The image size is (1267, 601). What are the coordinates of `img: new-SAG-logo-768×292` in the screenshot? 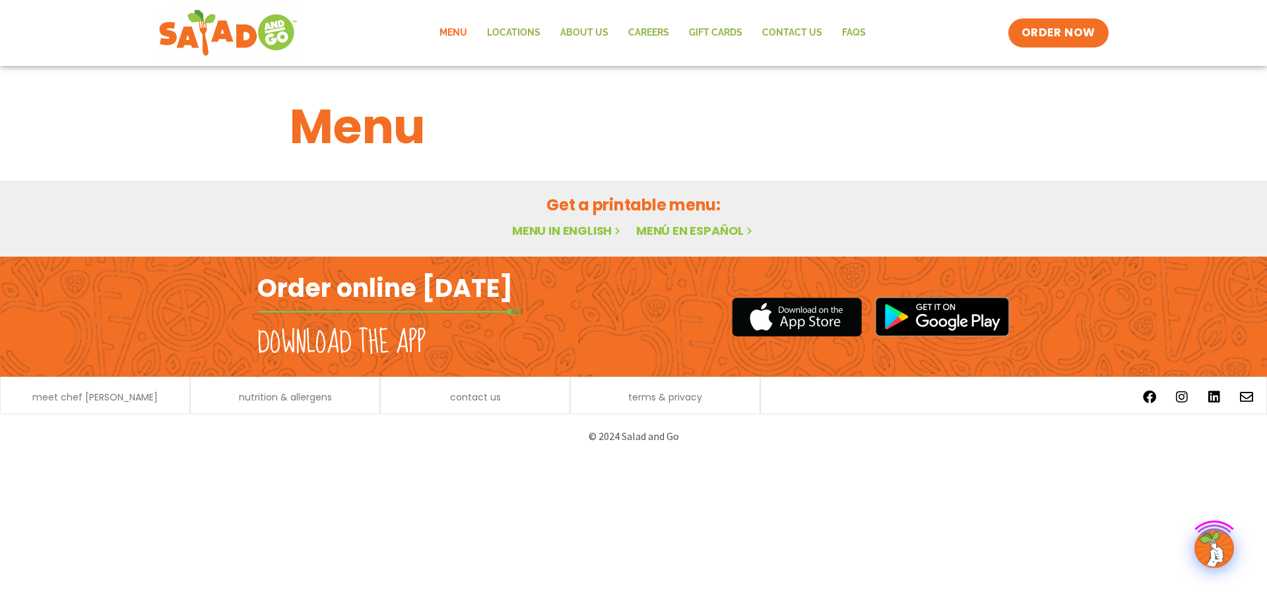 It's located at (228, 33).